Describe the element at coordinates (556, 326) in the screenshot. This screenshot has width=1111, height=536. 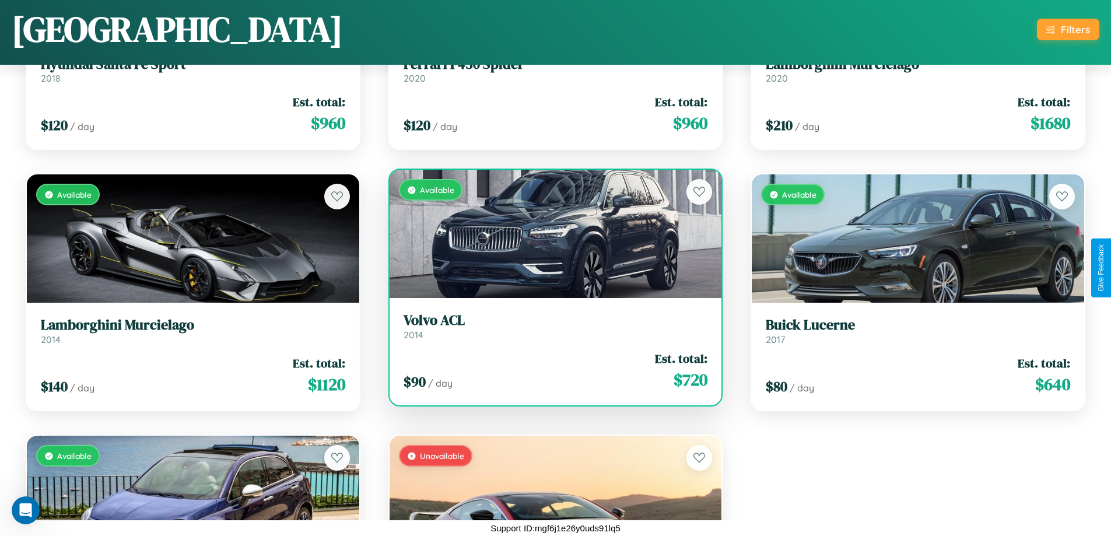
I see `a: Volvo ACL2014` at that location.